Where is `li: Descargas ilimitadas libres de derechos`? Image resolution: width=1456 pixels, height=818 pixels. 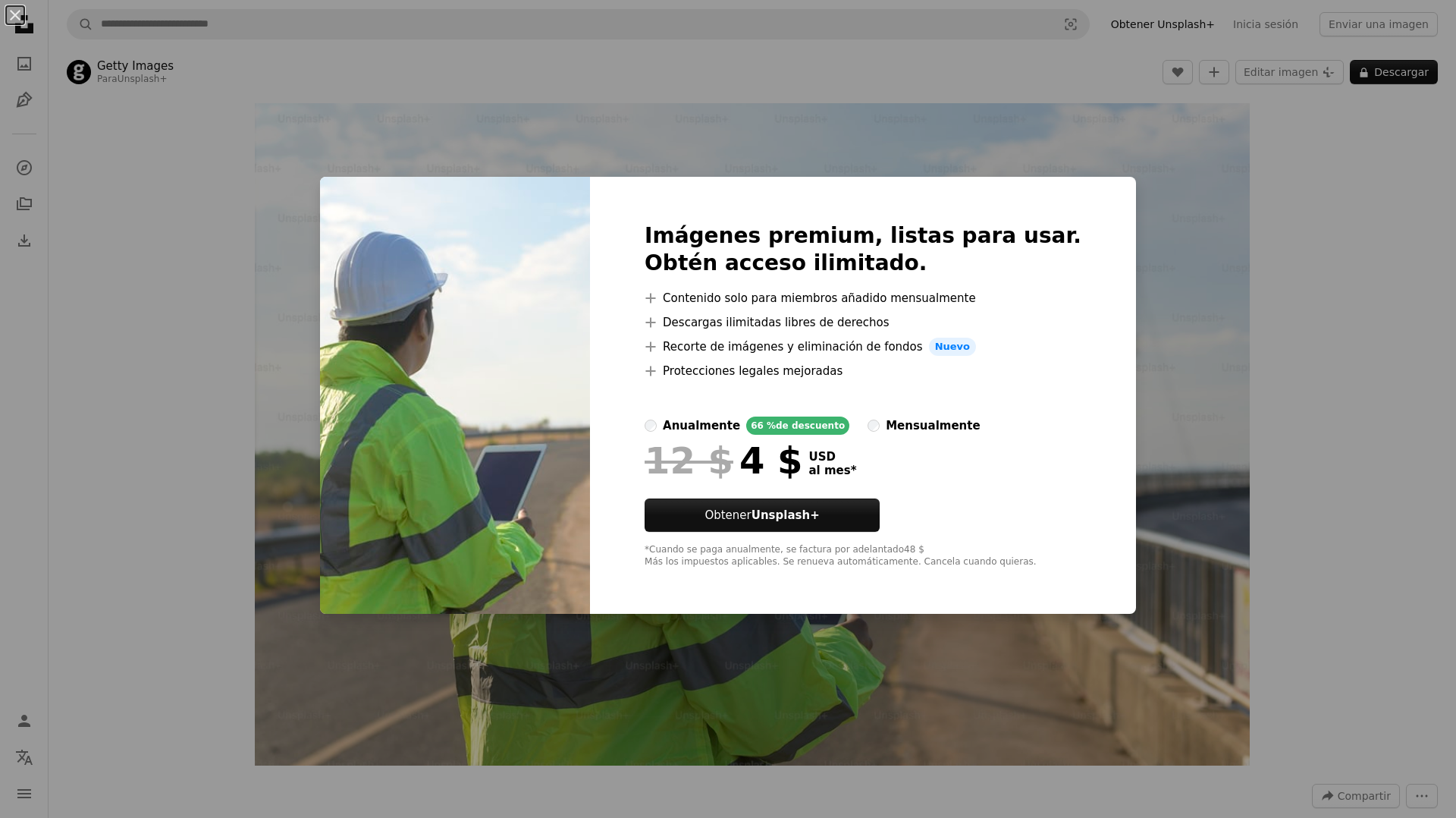 li: Descargas ilimitadas libres de derechos is located at coordinates (864, 322).